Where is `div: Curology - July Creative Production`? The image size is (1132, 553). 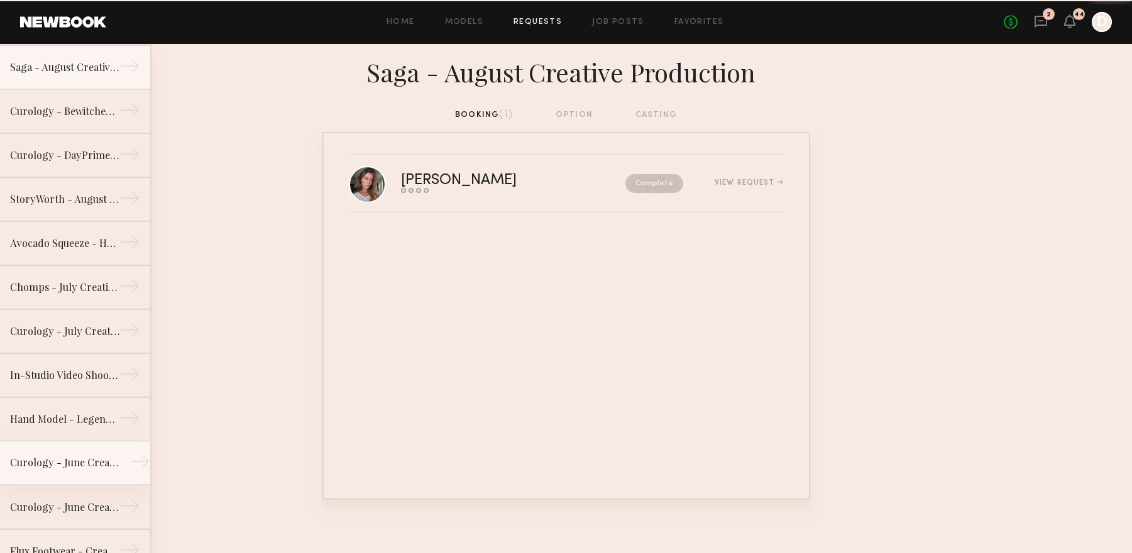
div: Curology - July Creative Production is located at coordinates (65, 331).